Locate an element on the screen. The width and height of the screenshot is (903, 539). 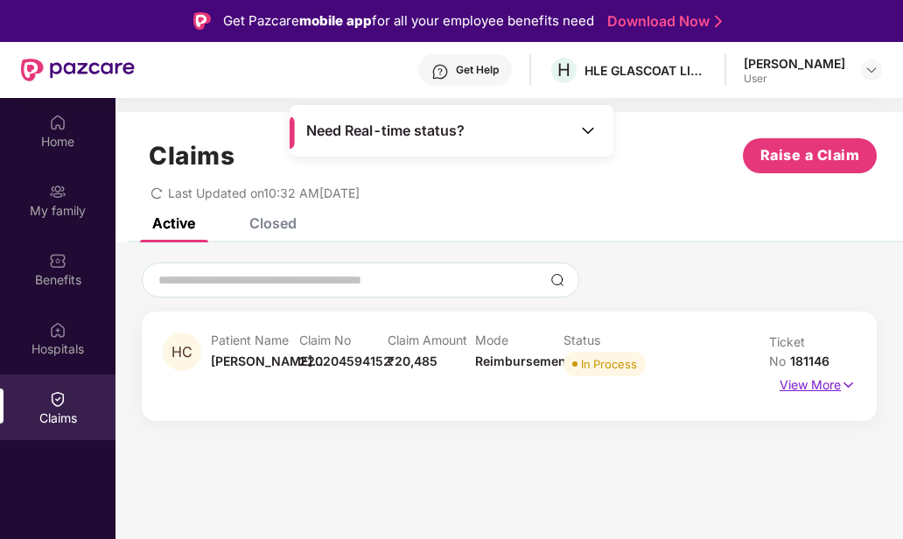
img: svg+xml;base64,PHN2ZyBpZD0iQ2xhaW0iIHhtbG5zPSJodHRwOi8vd3d3LnczLm9yZy8yMDAwL3N2ZyIgd2lkdGg9IjIwIi... is located at coordinates (58, 399).